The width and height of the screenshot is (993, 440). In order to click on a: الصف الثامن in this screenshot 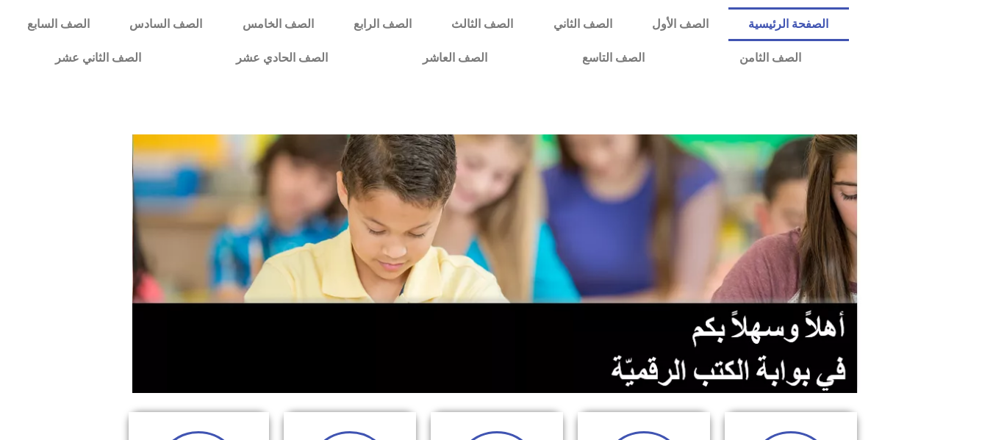, I will do `click(770, 58)`.